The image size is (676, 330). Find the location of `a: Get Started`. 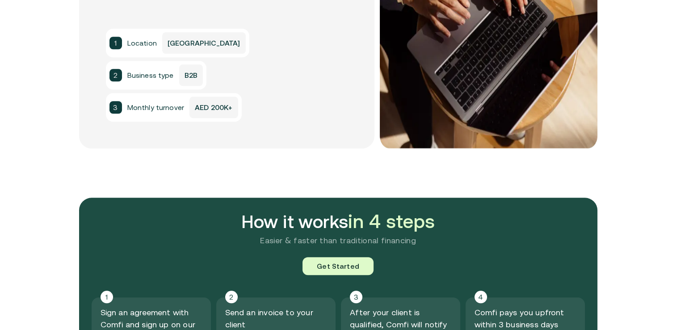

a: Get Started is located at coordinates (338, 266).